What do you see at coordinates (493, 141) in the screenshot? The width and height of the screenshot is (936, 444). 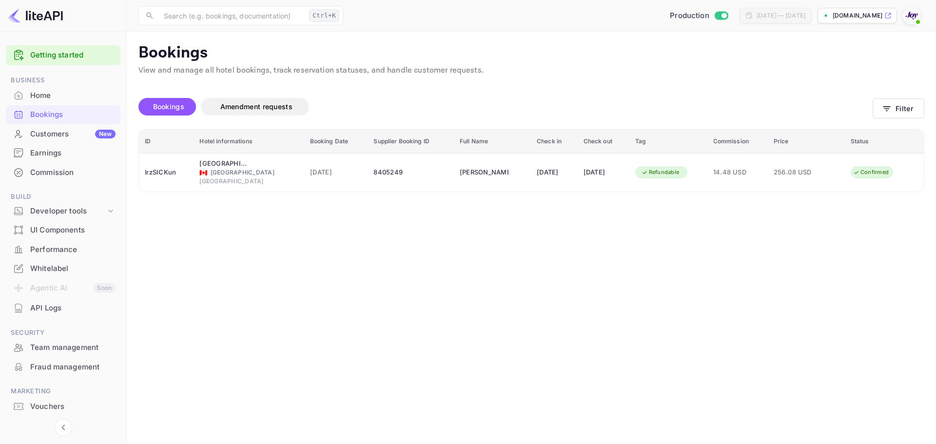 I see `th: Full Name` at bounding box center [493, 141].